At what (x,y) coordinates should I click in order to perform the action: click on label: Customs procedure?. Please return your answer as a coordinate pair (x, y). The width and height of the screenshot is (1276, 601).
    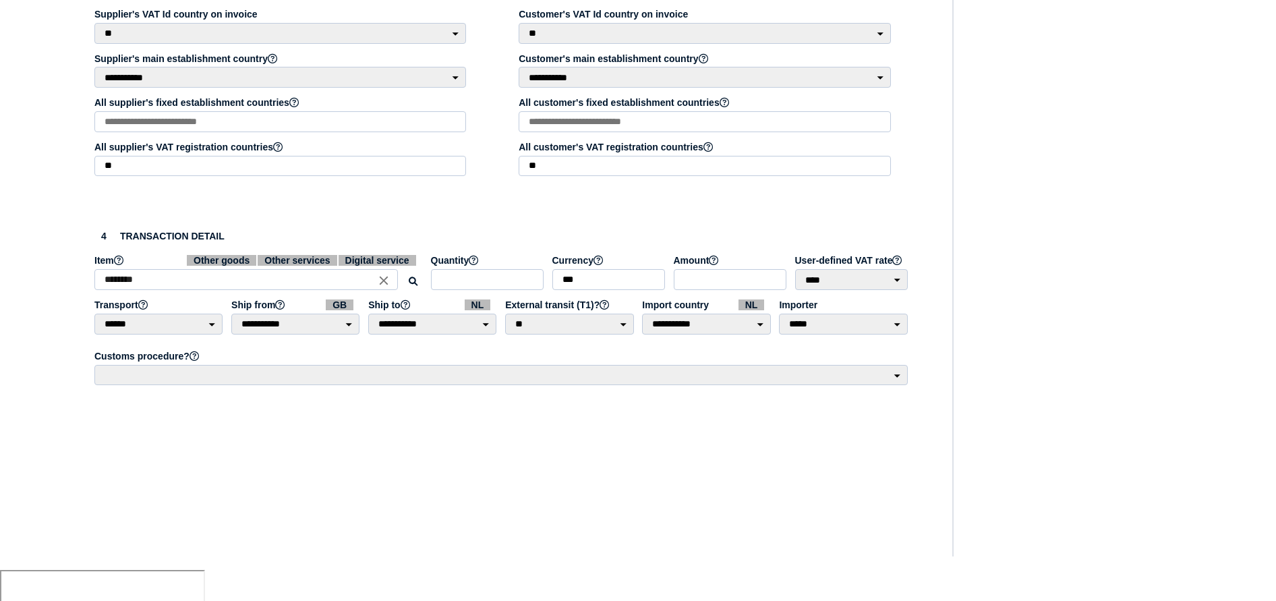
    Looking at the image, I should click on (502, 356).